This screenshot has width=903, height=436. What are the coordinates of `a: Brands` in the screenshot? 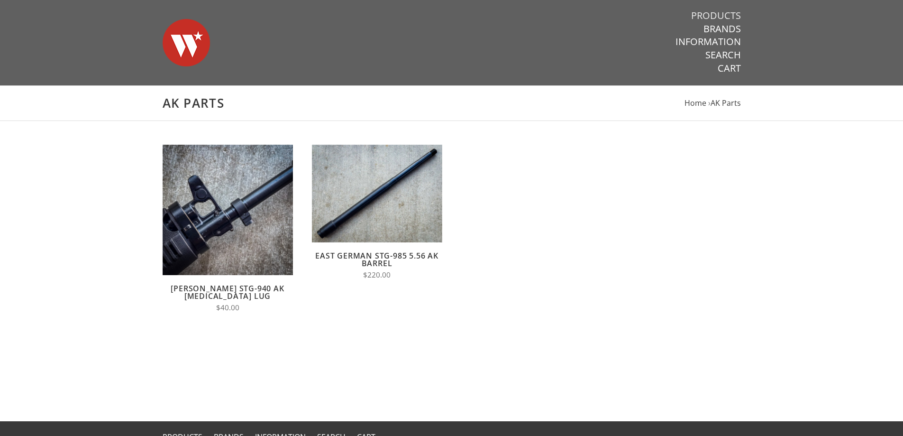 It's located at (722, 29).